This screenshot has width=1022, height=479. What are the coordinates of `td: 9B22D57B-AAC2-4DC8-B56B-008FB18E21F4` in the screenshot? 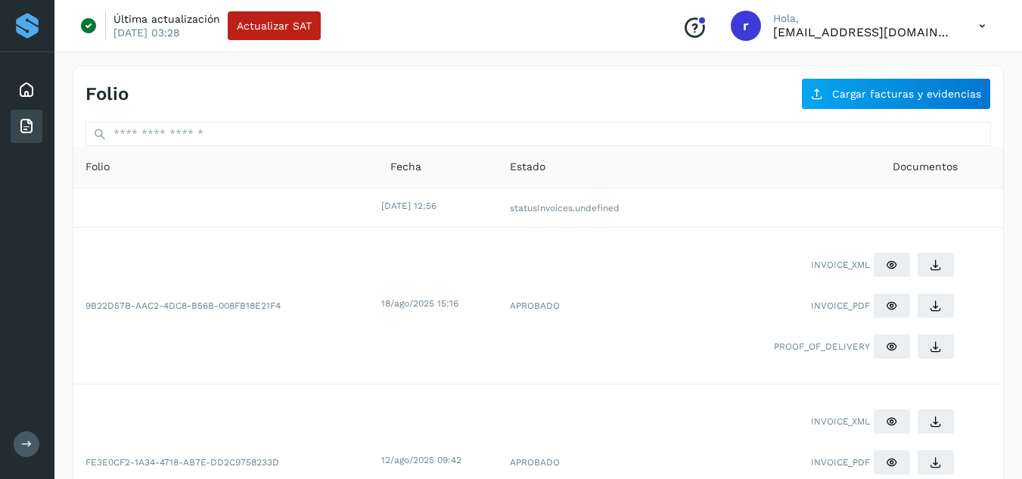 It's located at (225, 306).